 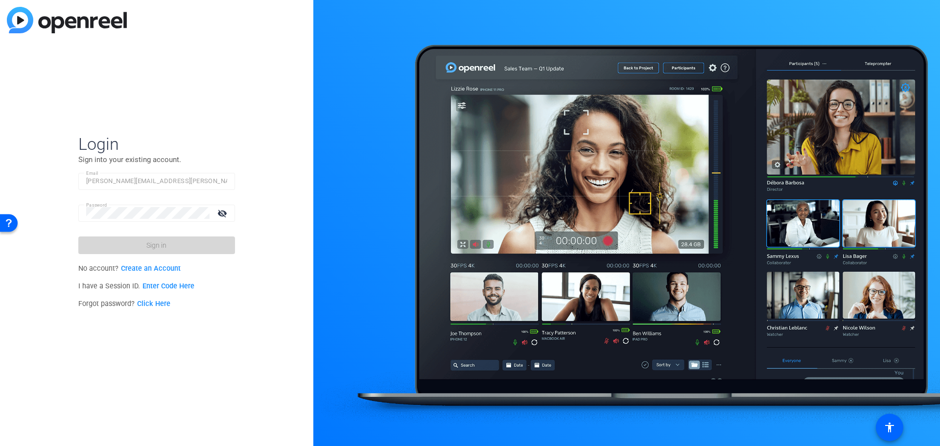 I want to click on input: Enter Email Address, so click(x=157, y=181).